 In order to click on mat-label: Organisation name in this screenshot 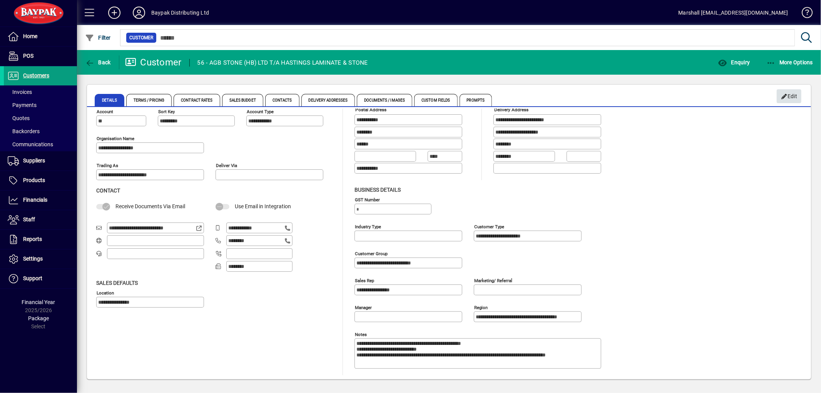, I will do `click(115, 139)`.